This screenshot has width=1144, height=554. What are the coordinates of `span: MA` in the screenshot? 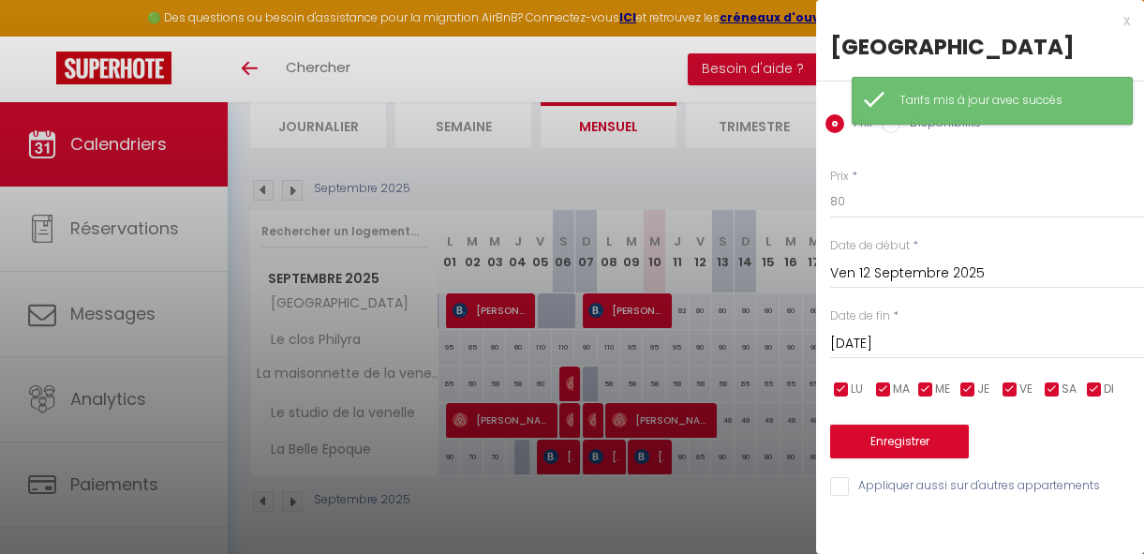 It's located at (901, 389).